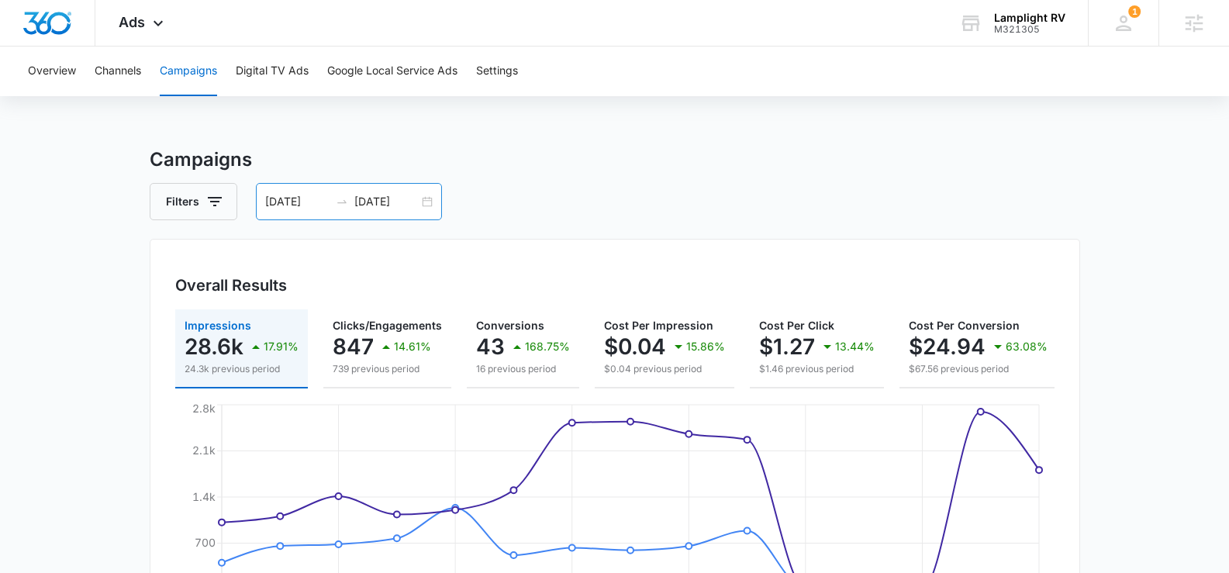 This screenshot has width=1229, height=573. Describe the element at coordinates (241, 369) in the screenshot. I see `p: 24.3k previous period` at that location.